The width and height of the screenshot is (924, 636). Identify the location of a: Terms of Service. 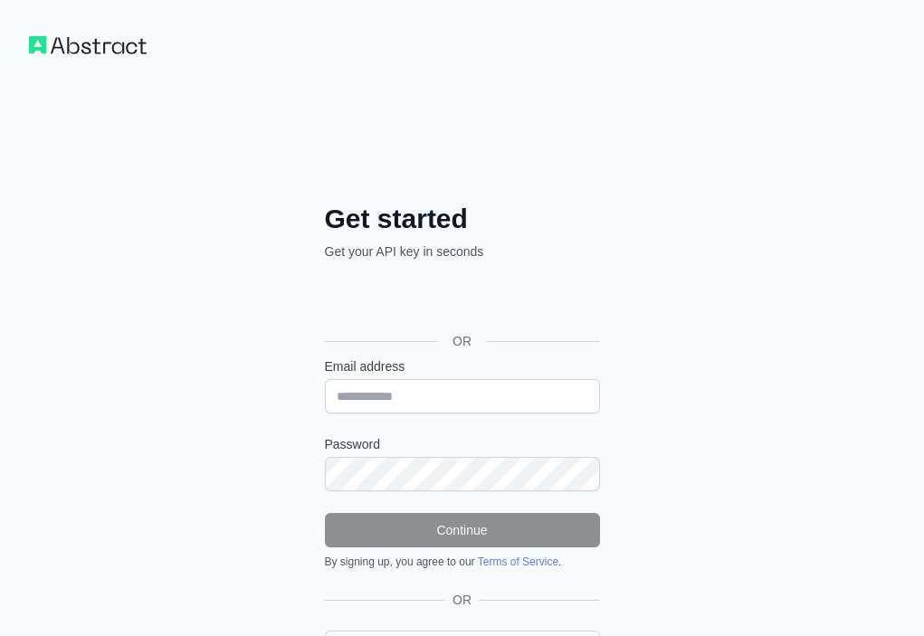
(518, 562).